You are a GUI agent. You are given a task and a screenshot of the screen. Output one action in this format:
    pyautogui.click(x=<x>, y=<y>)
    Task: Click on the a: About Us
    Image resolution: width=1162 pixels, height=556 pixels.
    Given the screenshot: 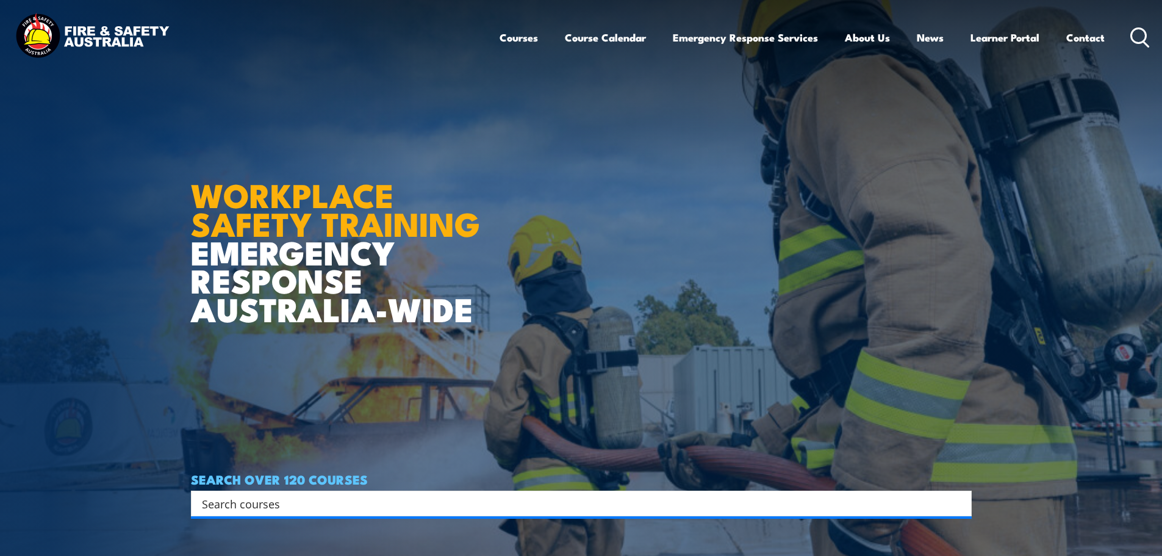 What is the action you would take?
    pyautogui.click(x=867, y=37)
    